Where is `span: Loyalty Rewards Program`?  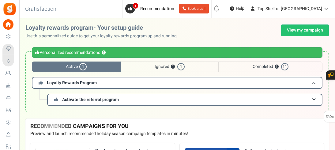
span: Loyalty Rewards Program is located at coordinates (72, 83).